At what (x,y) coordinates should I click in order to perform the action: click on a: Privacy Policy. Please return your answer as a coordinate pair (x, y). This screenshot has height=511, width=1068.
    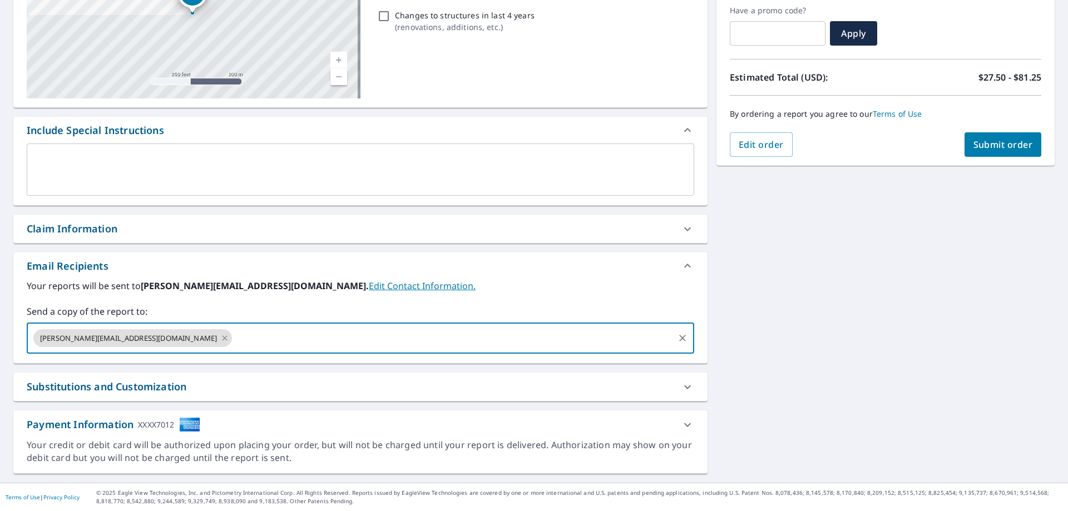
    Looking at the image, I should click on (61, 497).